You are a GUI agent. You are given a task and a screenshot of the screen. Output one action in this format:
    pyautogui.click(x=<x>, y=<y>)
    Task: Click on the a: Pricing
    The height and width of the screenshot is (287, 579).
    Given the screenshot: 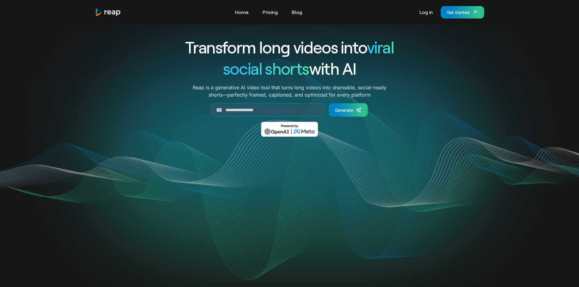 What is the action you would take?
    pyautogui.click(x=270, y=12)
    